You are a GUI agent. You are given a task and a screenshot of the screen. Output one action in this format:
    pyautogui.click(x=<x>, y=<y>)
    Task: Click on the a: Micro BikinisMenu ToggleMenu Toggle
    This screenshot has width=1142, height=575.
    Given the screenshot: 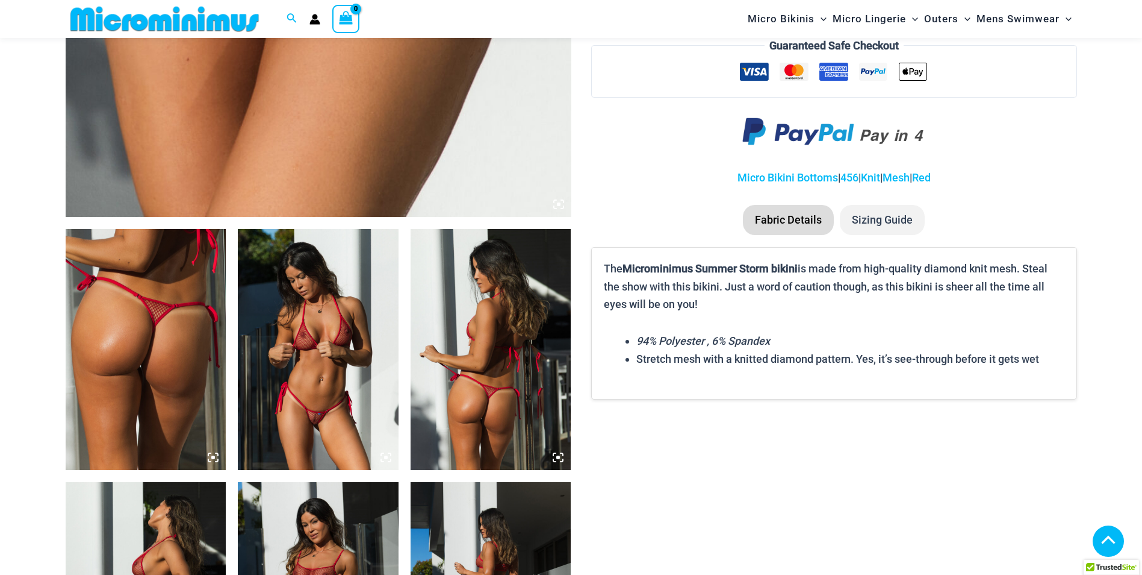 What is the action you would take?
    pyautogui.click(x=787, y=19)
    